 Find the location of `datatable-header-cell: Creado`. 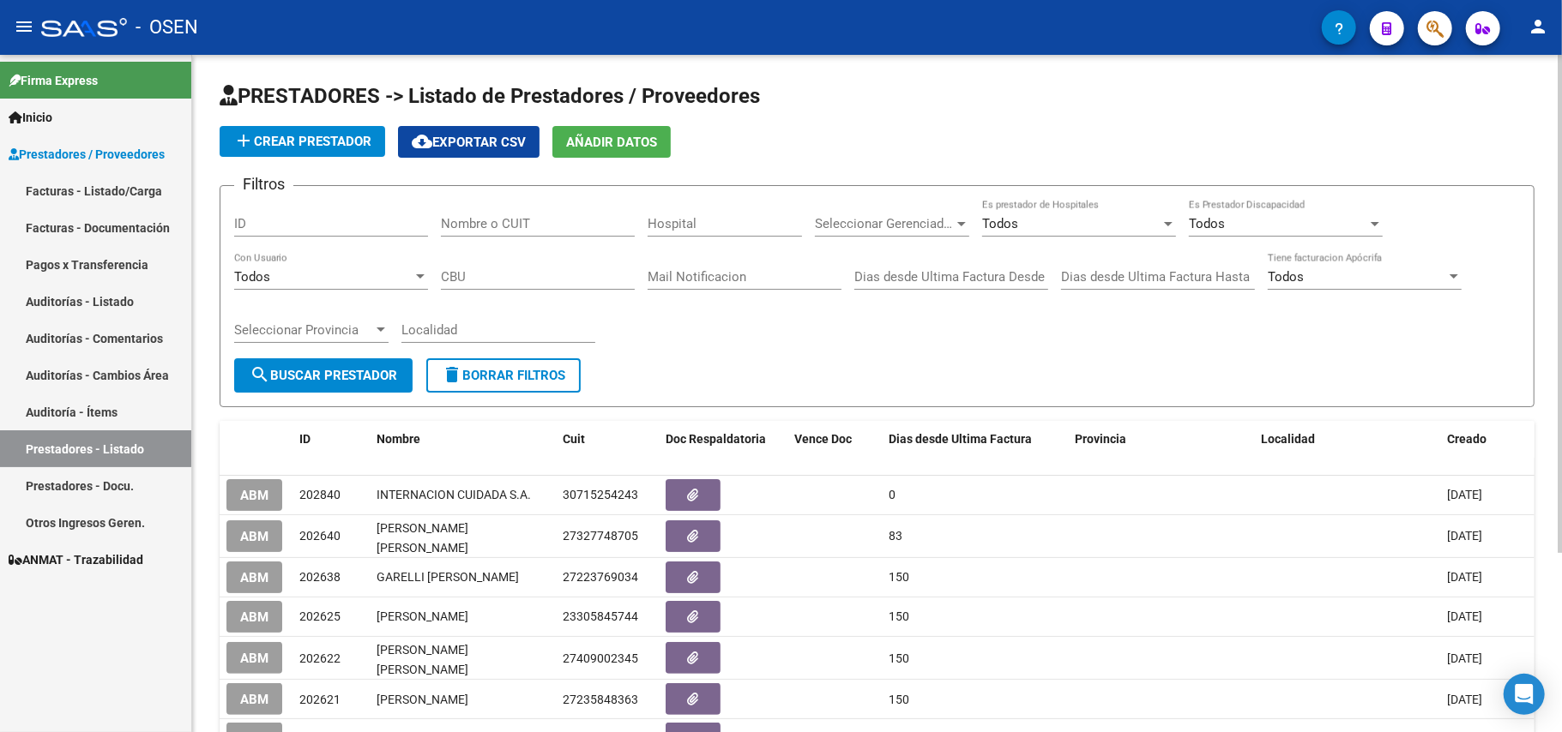

datatable-header-cell: Creado is located at coordinates (1487, 439).